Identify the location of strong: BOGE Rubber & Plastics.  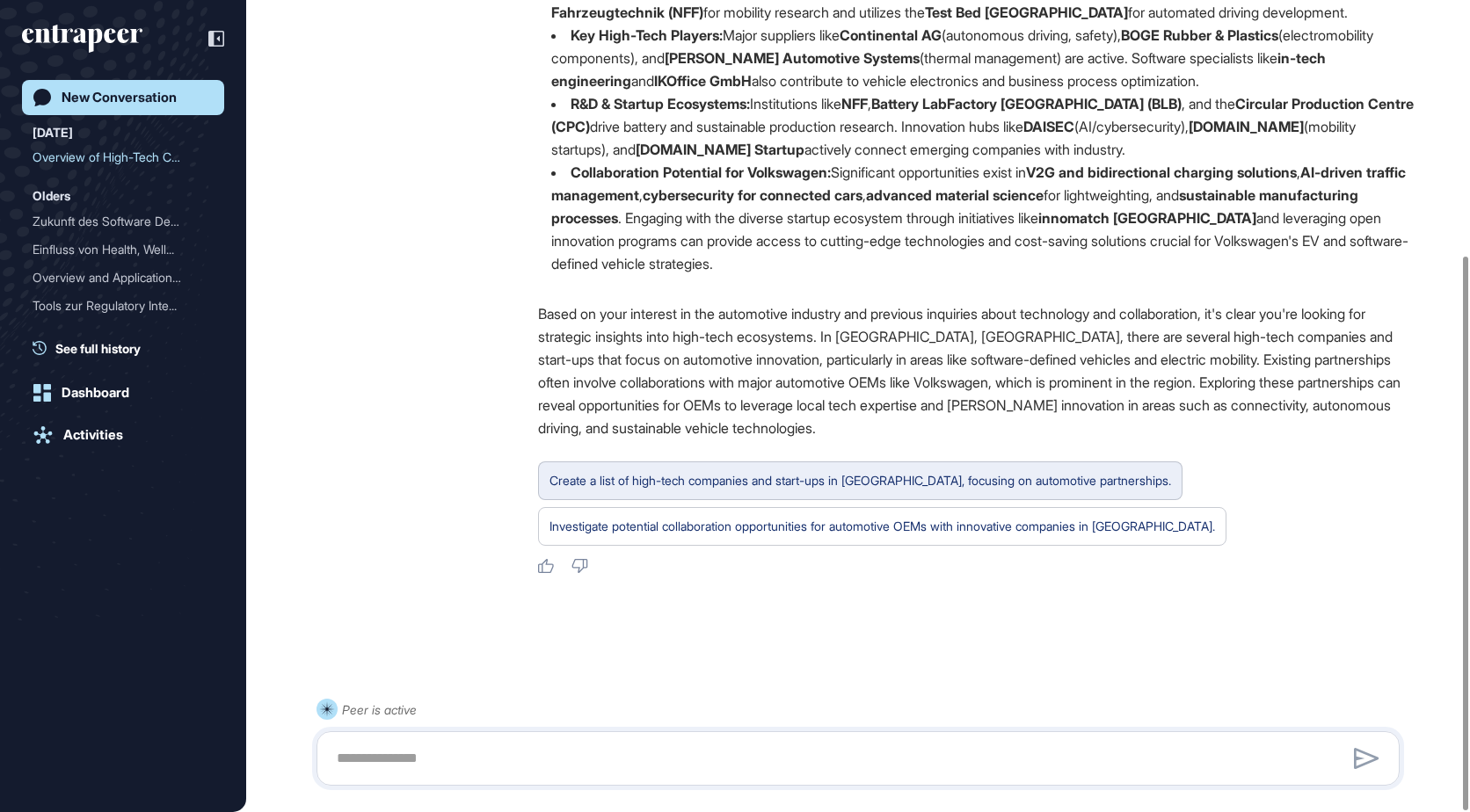
(1199, 35).